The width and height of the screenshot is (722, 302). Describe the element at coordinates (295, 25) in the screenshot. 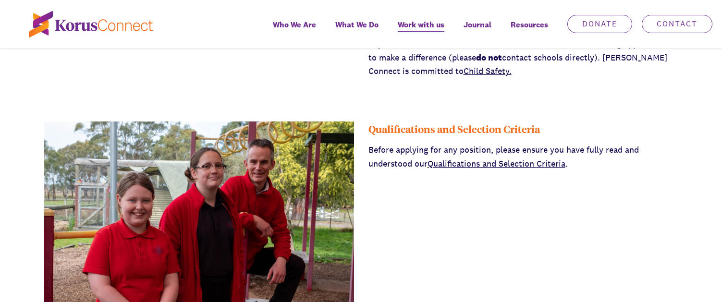

I see `span: Who We Are` at that location.